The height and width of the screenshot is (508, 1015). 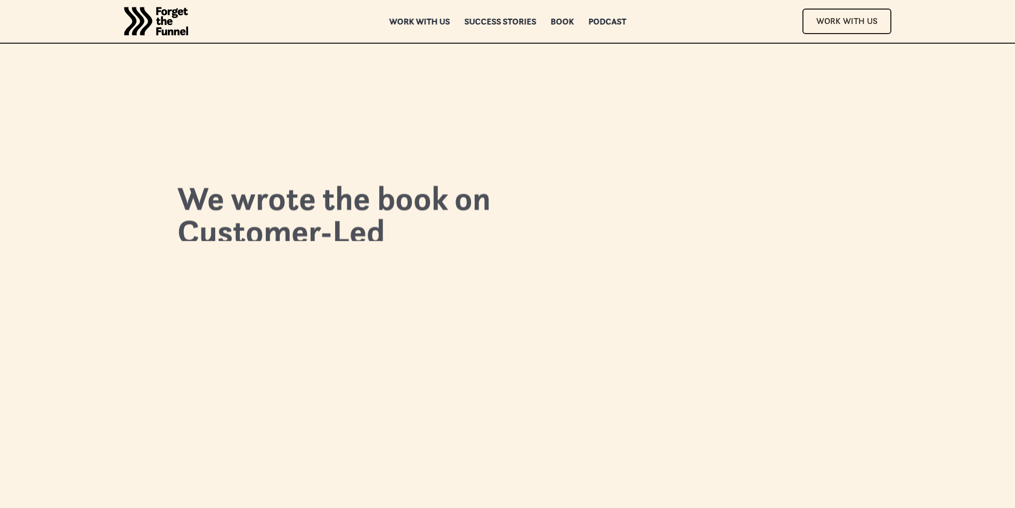 I want to click on a: Book, so click(x=562, y=21).